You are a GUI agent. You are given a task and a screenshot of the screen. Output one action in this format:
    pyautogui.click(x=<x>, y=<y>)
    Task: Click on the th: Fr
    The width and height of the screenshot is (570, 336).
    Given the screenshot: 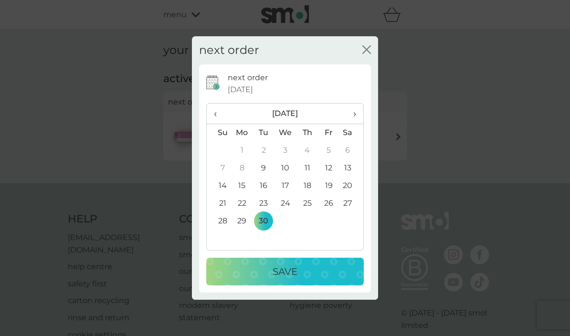 What is the action you would take?
    pyautogui.click(x=328, y=133)
    